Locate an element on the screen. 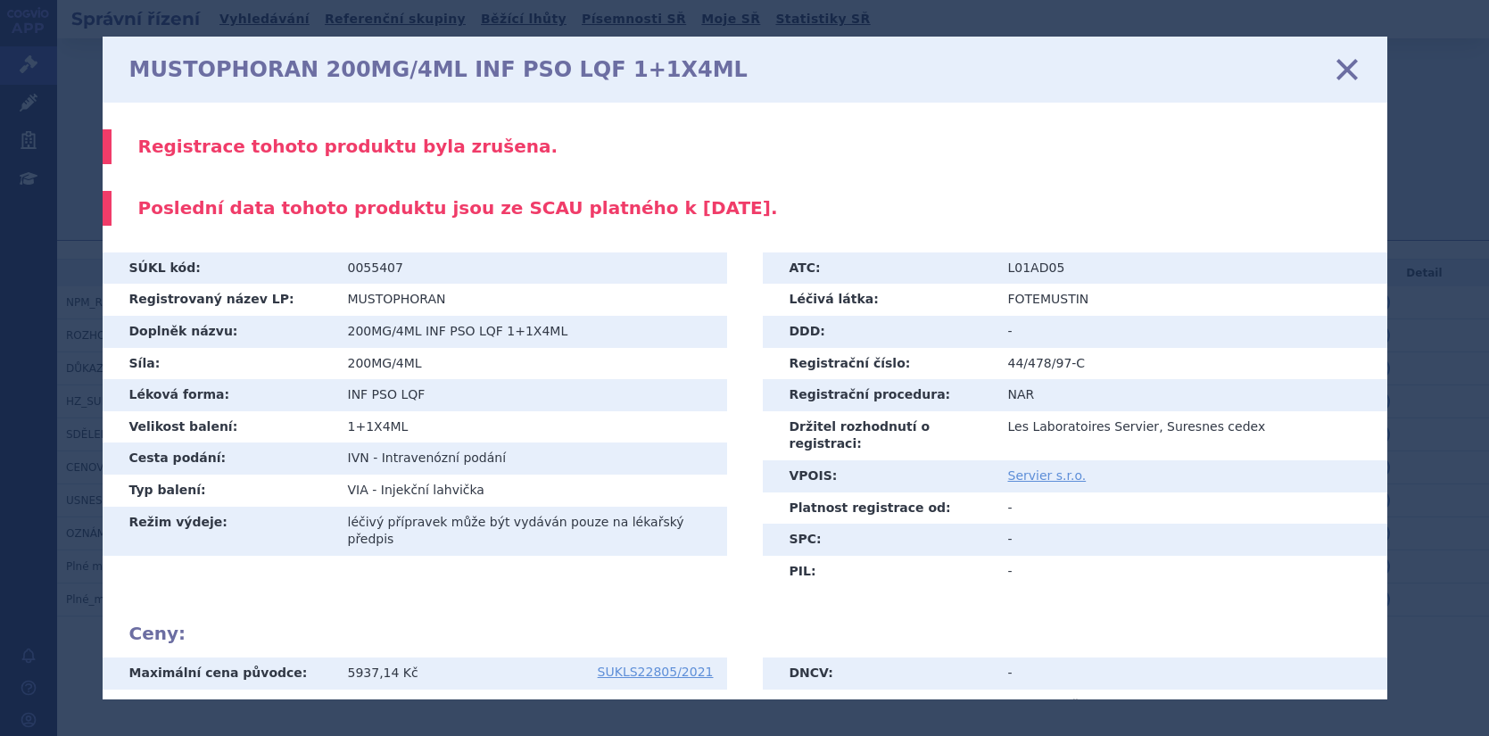 Image resolution: width=1489 pixels, height=736 pixels. th: Registrační procedura: is located at coordinates (879, 395).